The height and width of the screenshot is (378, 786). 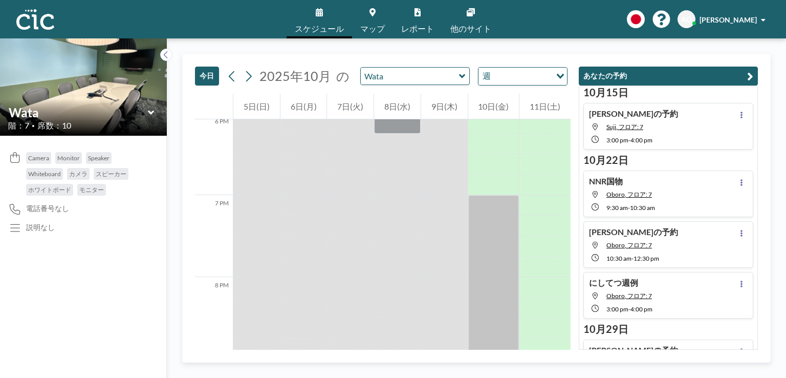 What do you see at coordinates (256, 106) in the screenshot?
I see `div: 5日(日)` at bounding box center [256, 106].